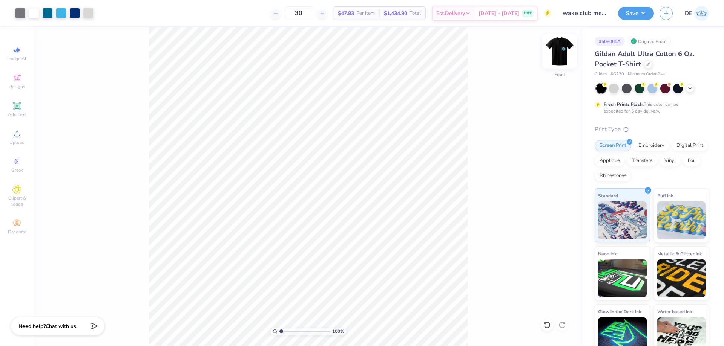  What do you see at coordinates (601, 74) in the screenshot?
I see `span: Gildan` at bounding box center [601, 74].